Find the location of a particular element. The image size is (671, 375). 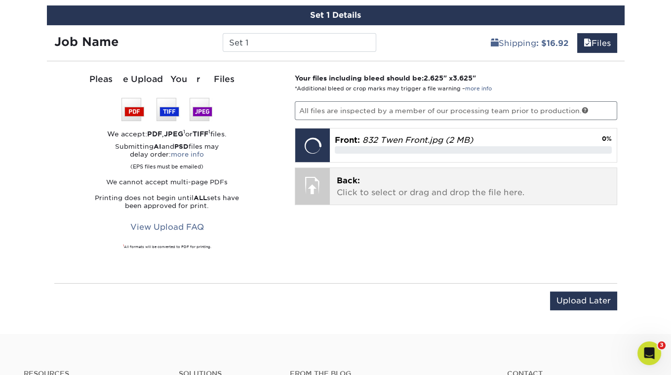

strong: JPEG is located at coordinates (173, 134).